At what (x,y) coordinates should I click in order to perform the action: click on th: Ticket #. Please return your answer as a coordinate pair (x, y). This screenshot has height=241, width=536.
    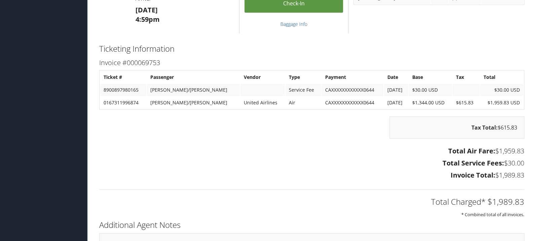
    Looking at the image, I should click on (123, 77).